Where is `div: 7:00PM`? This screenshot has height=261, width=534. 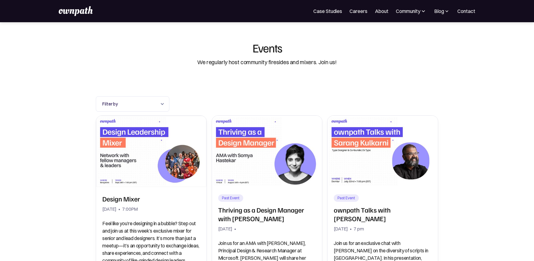
div: 7:00PM is located at coordinates (130, 210).